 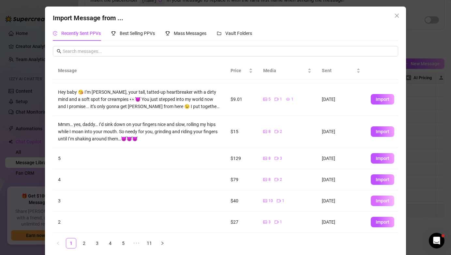 What do you see at coordinates (139, 132) in the screenshot?
I see `div: Mmm… yes, daddy… I’d sink down on your fingers nice and slow, rolling my hips while I moan into y...` at bounding box center [139, 132].